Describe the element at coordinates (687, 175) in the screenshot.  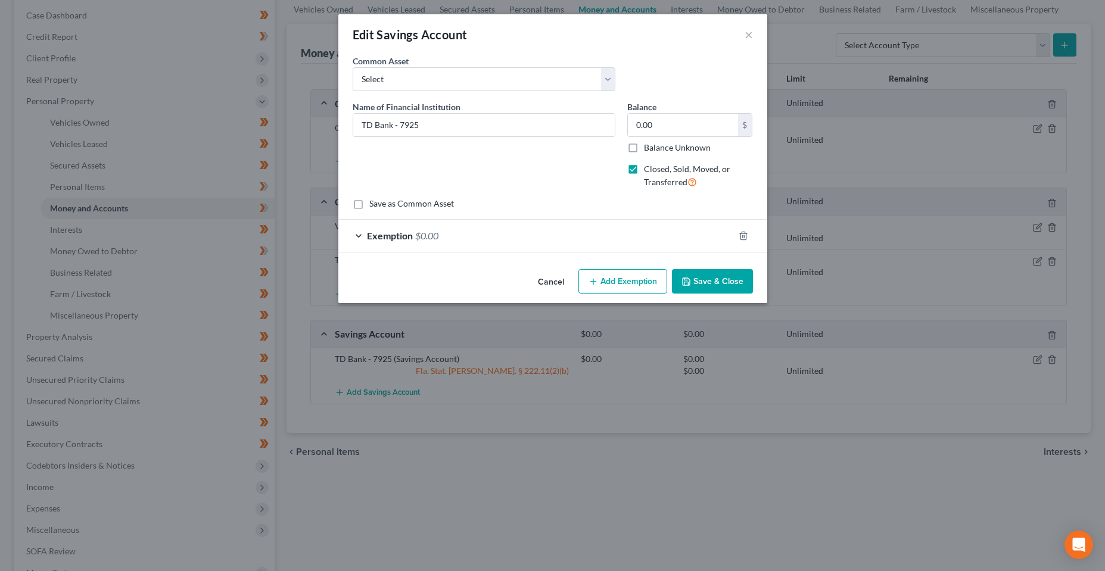
I see `span: Closed, Sold, Moved, or Transferred` at that location.